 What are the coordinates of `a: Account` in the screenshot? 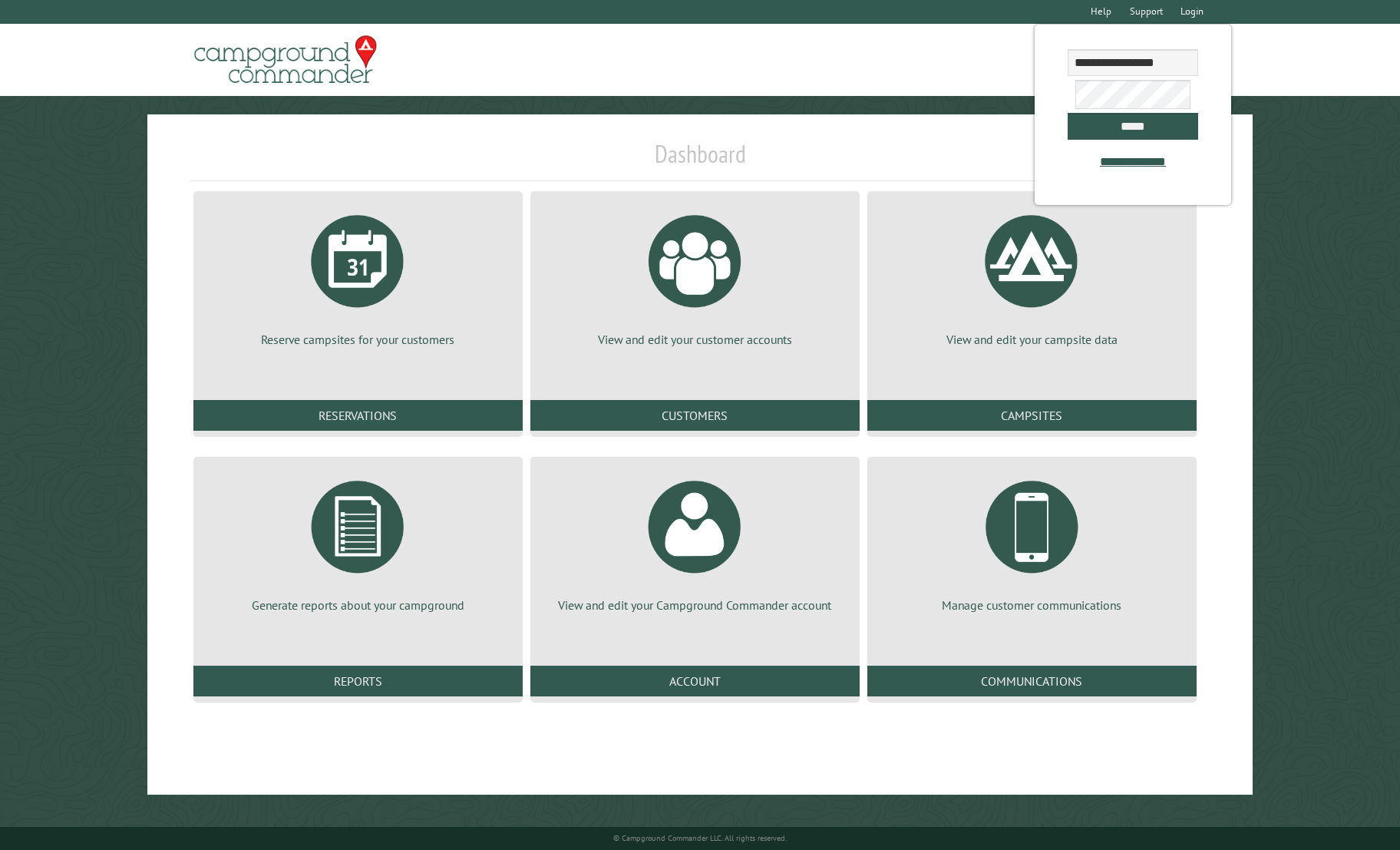 It's located at (695, 681).